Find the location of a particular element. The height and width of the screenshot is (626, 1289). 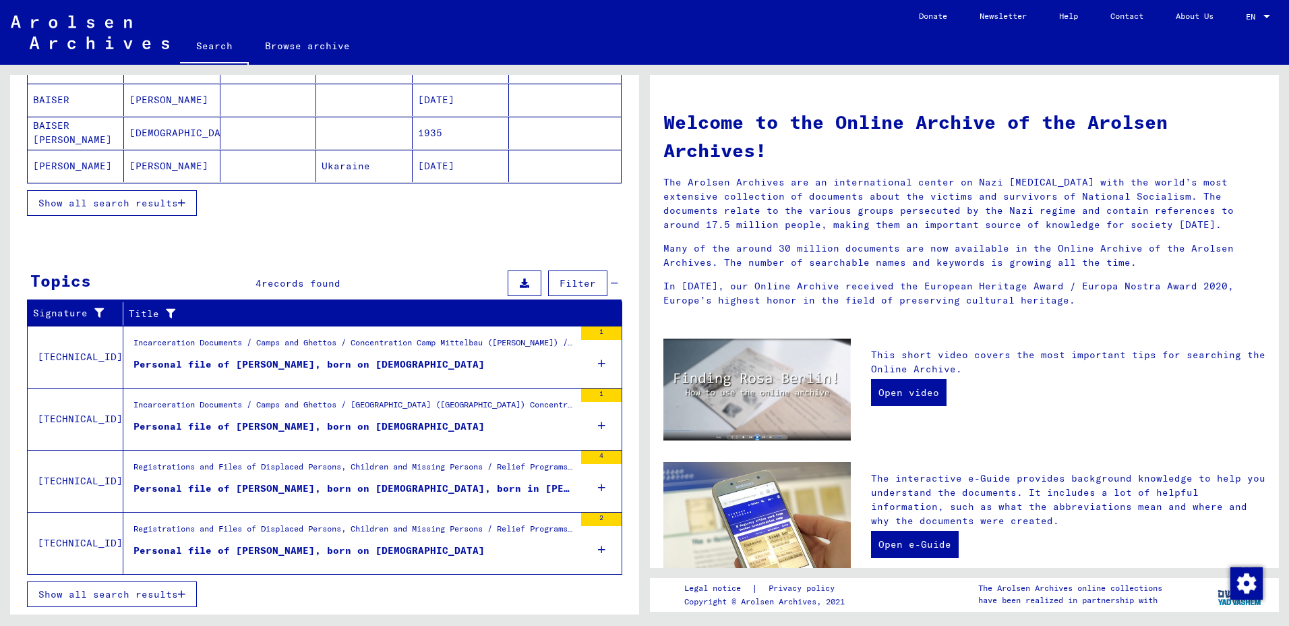

img: Change consent is located at coordinates (1247, 583).